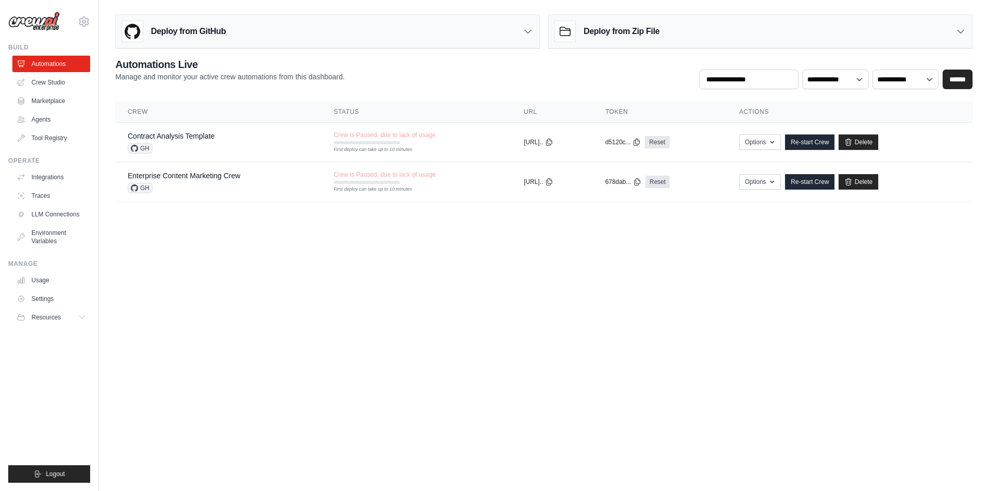 This screenshot has width=989, height=491. What do you see at coordinates (51, 214) in the screenshot?
I see `a: LLM Connections` at bounding box center [51, 214].